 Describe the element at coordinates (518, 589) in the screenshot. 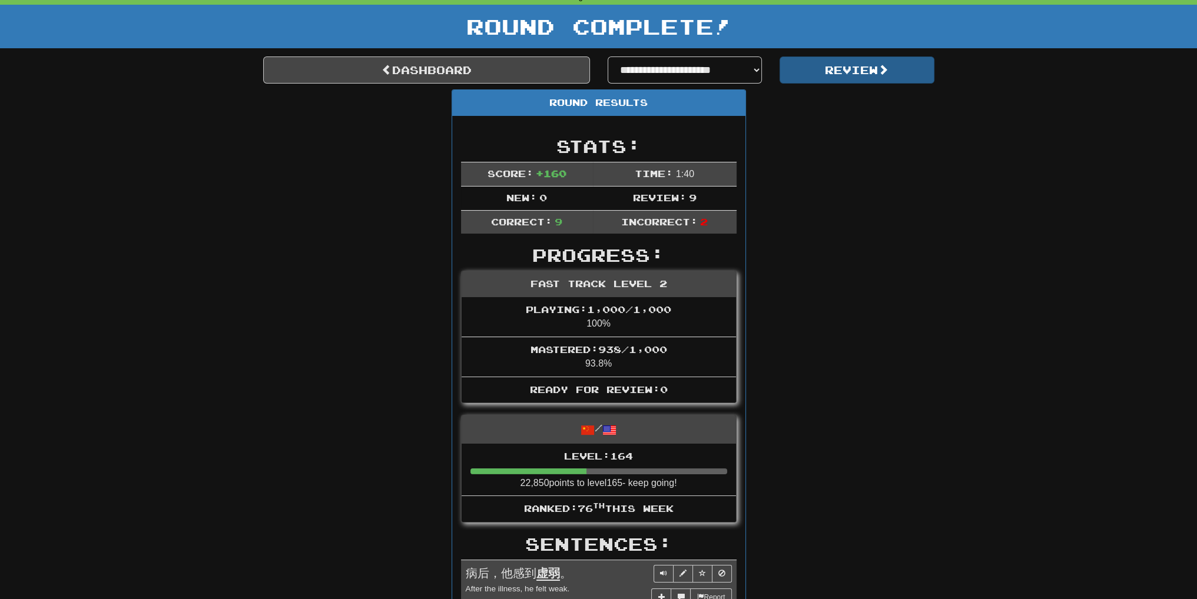

I see `small: After the illness, he felt weak.` at that location.